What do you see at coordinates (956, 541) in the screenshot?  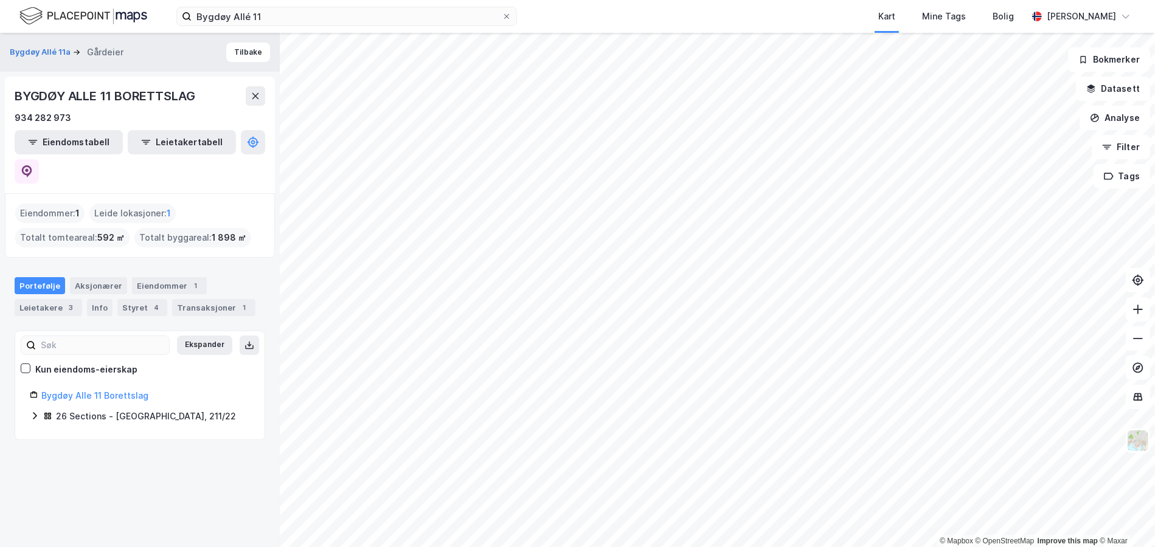 I see `a: Mapbox` at bounding box center [956, 541].